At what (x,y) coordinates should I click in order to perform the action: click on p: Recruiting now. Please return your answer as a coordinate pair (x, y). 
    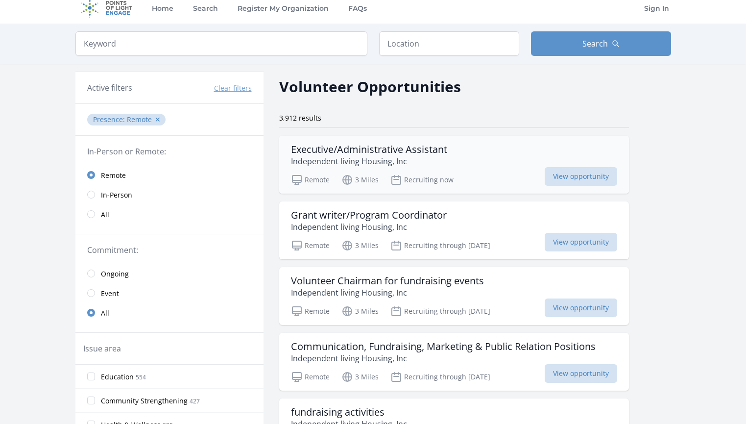
    Looking at the image, I should click on (422, 180).